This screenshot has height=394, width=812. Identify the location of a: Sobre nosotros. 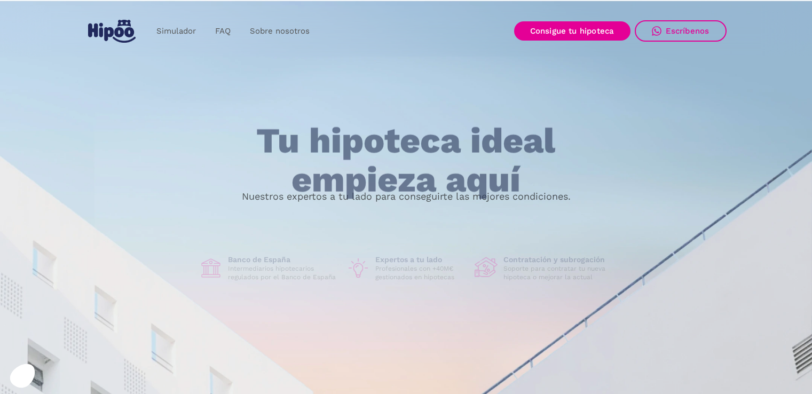
(280, 31).